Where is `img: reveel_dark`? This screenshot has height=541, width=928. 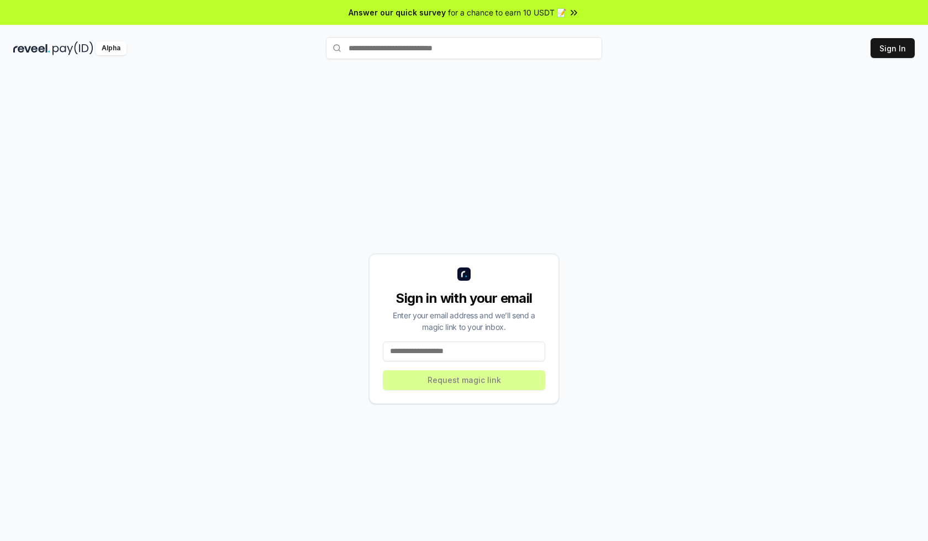
img: reveel_dark is located at coordinates (31, 48).